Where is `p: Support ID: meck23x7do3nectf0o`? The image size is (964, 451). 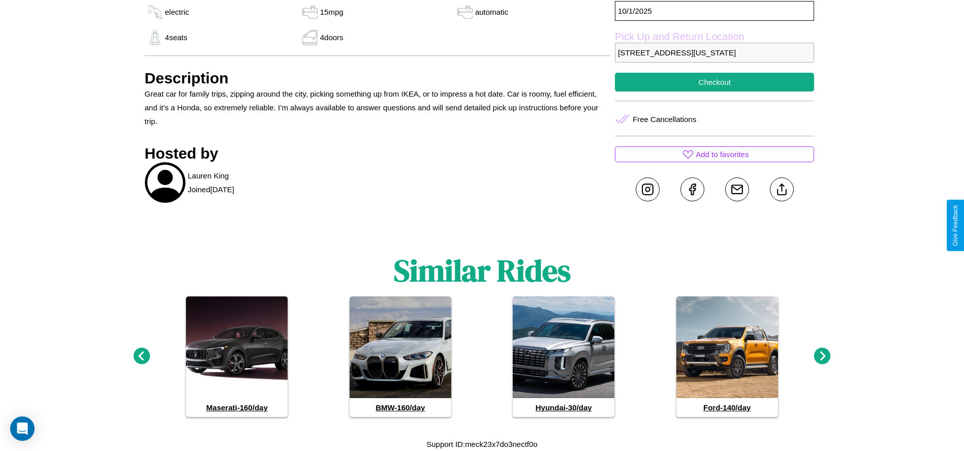
p: Support ID: meck23x7do3nectf0o is located at coordinates (482, 444).